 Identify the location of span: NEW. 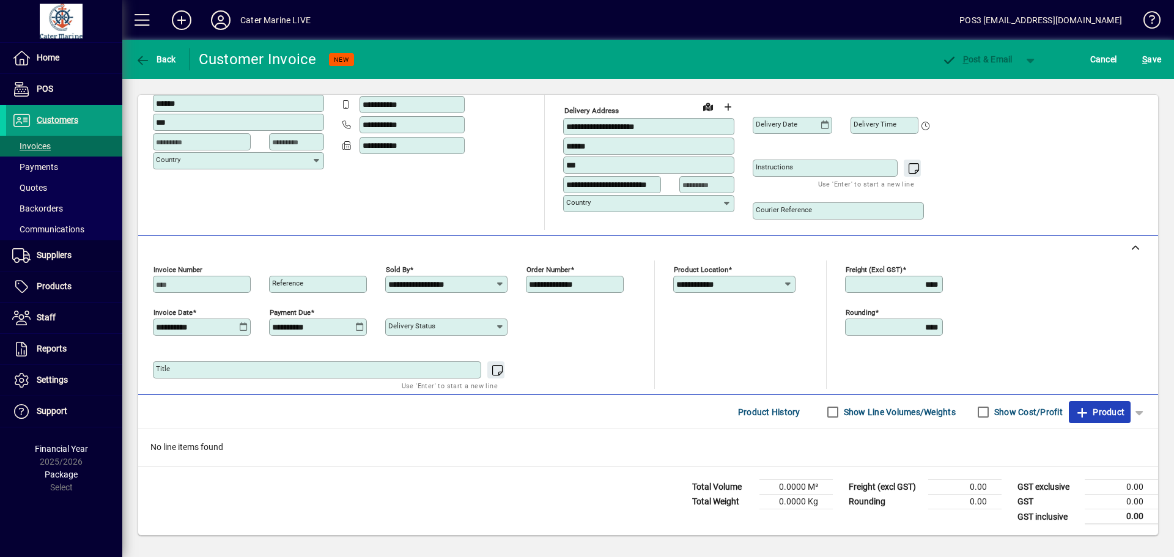
(341, 59).